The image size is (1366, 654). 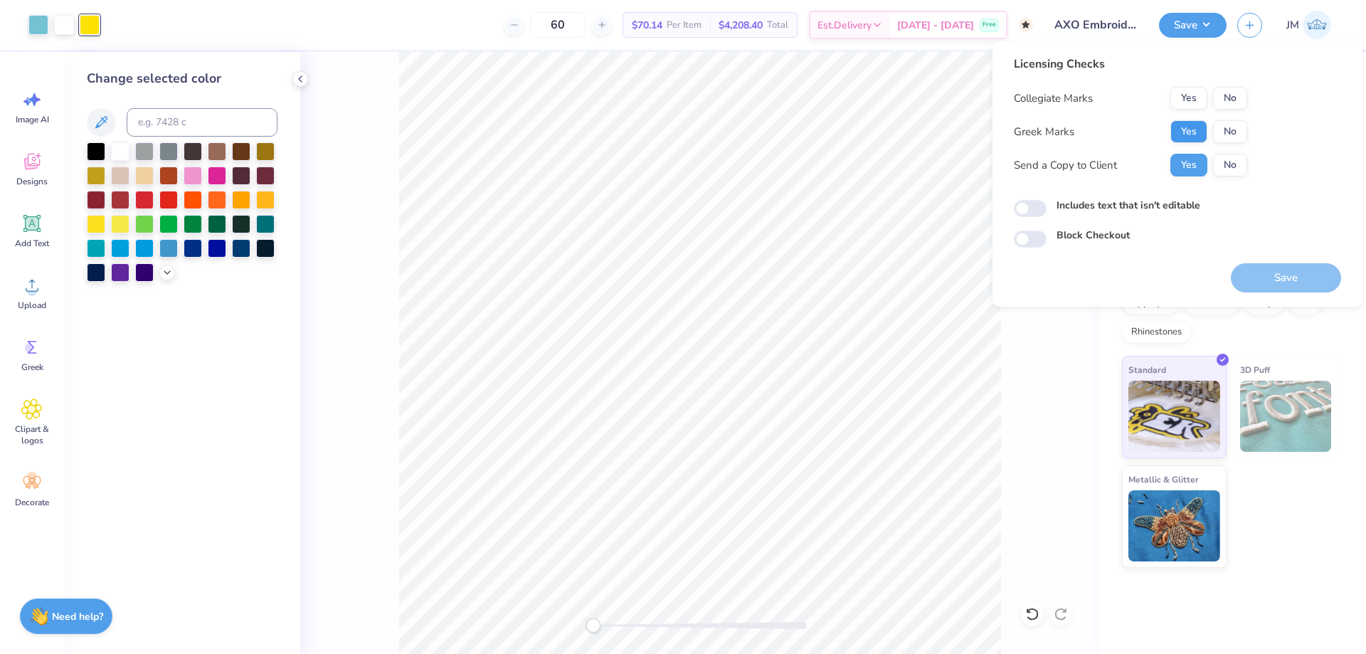 I want to click on span: $70.14, so click(x=647, y=25).